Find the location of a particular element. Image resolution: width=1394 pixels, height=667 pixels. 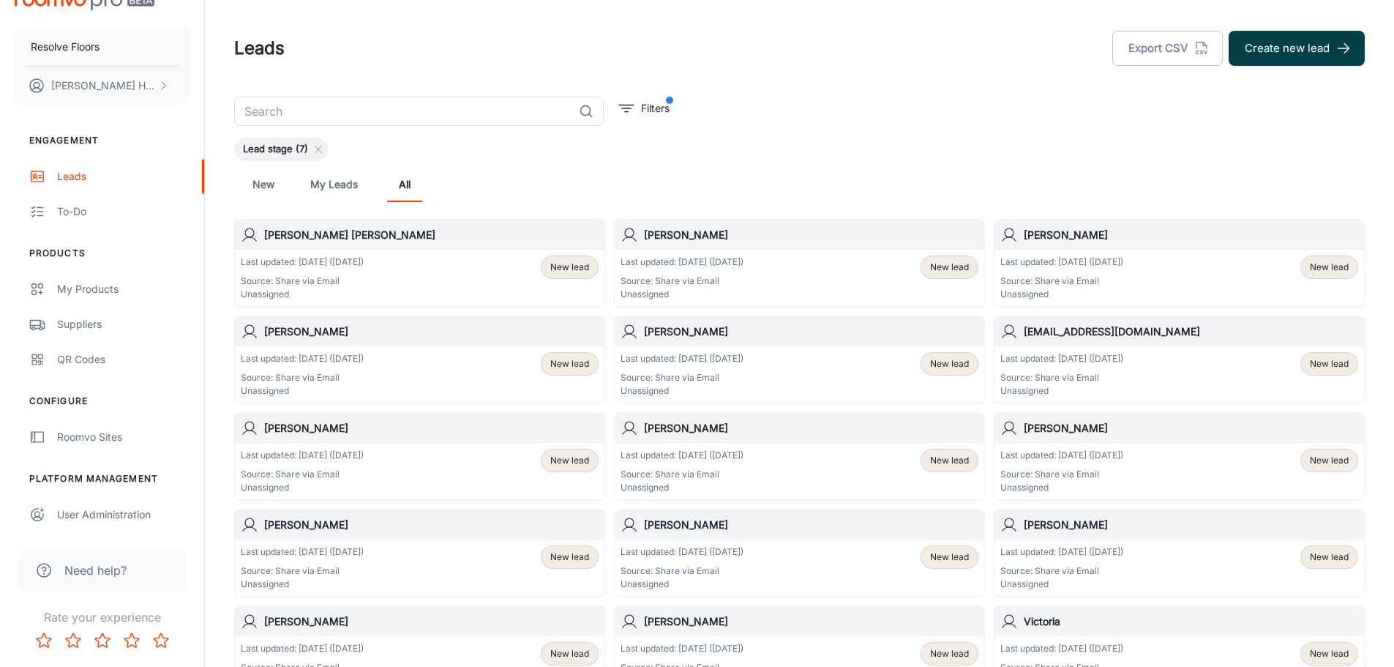

input: Search is located at coordinates (403, 111).